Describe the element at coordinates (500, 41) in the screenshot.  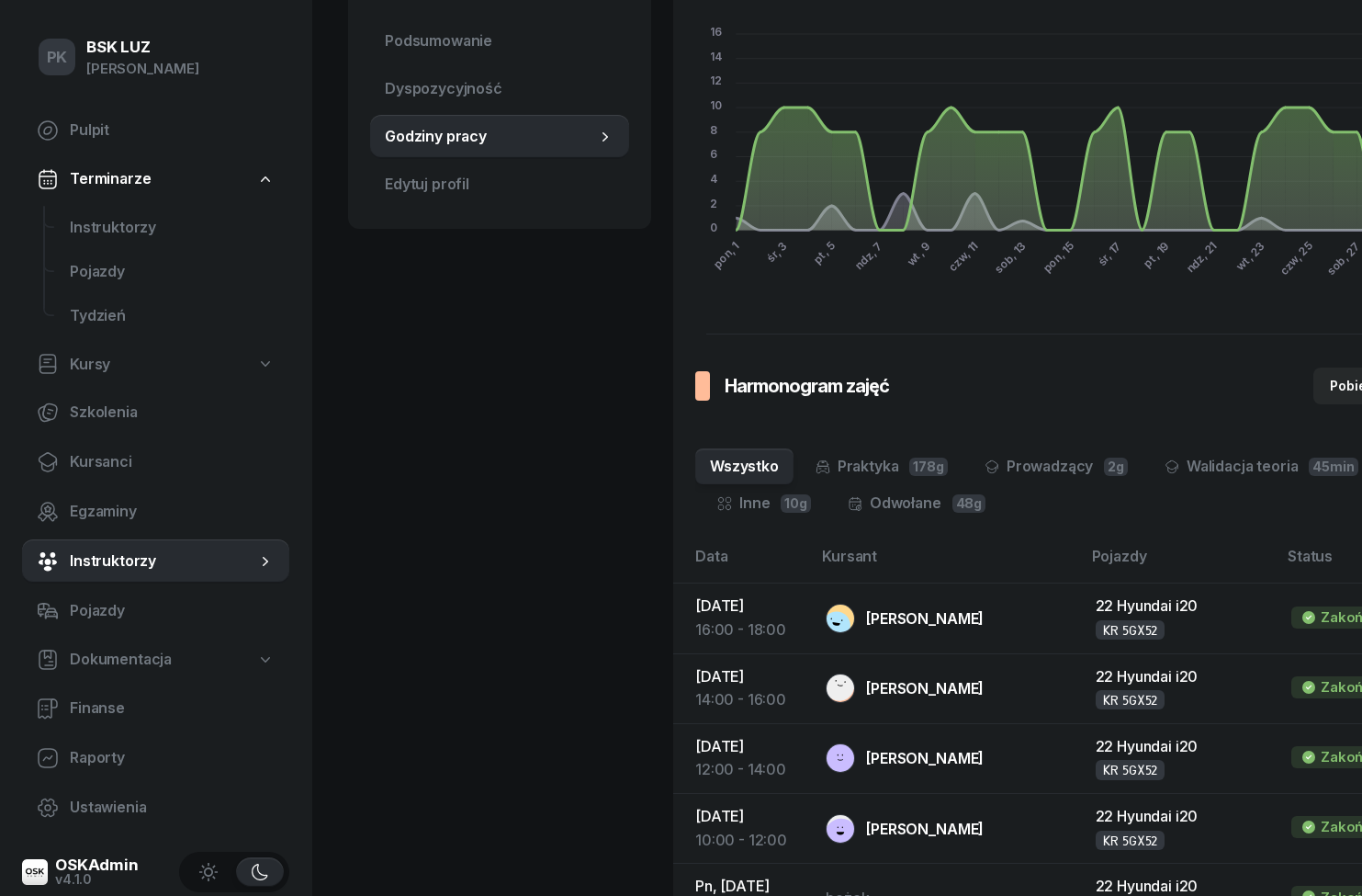
I see `span: Podsumowanie` at that location.